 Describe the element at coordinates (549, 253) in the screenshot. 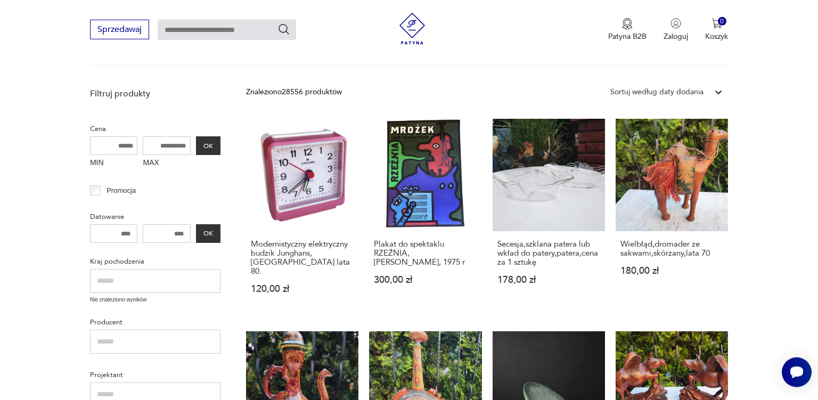

I see `h3: Secesja,szklana patera lub wkład do patery,patera,cena za 1 sztukę` at that location.